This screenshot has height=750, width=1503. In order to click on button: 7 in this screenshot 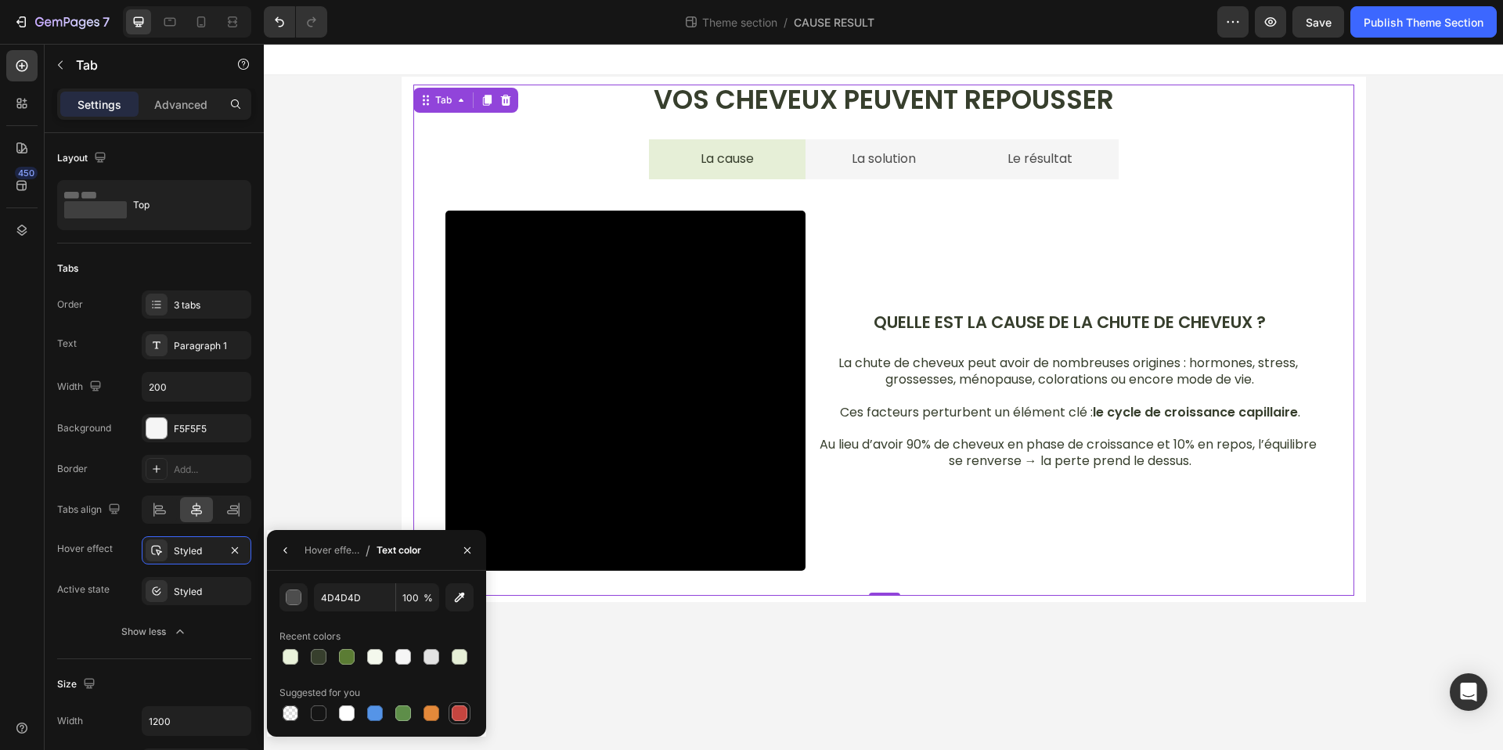, I will do `click(61, 22)`.